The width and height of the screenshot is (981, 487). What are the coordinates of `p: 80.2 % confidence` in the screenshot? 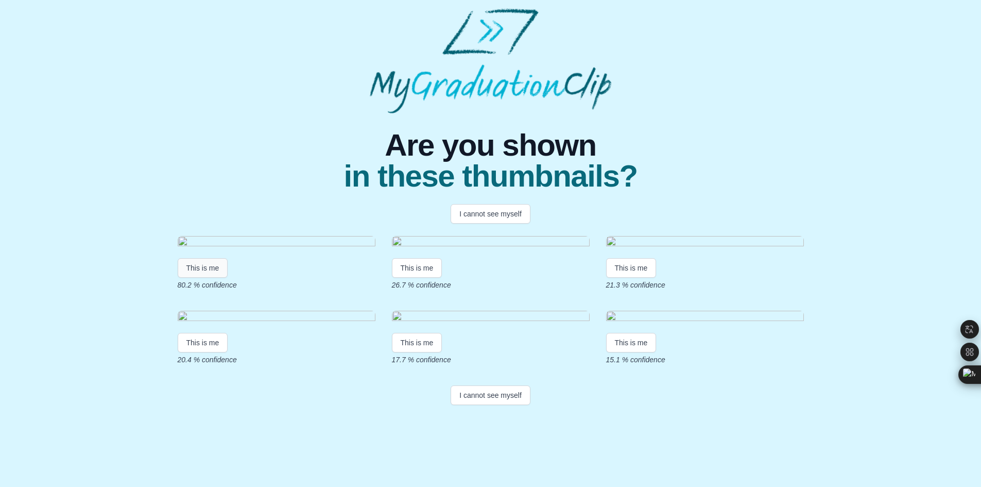 It's located at (277, 285).